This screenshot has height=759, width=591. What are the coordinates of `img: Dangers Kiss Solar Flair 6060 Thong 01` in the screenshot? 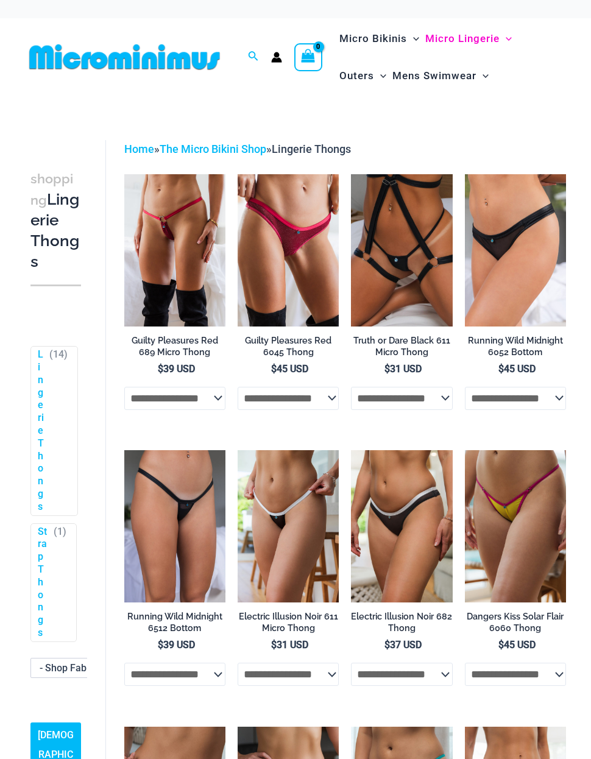 It's located at (515, 526).